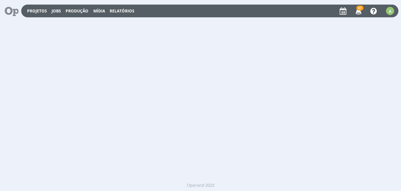 This screenshot has height=191, width=401. I want to click on a: Jobs, so click(56, 11).